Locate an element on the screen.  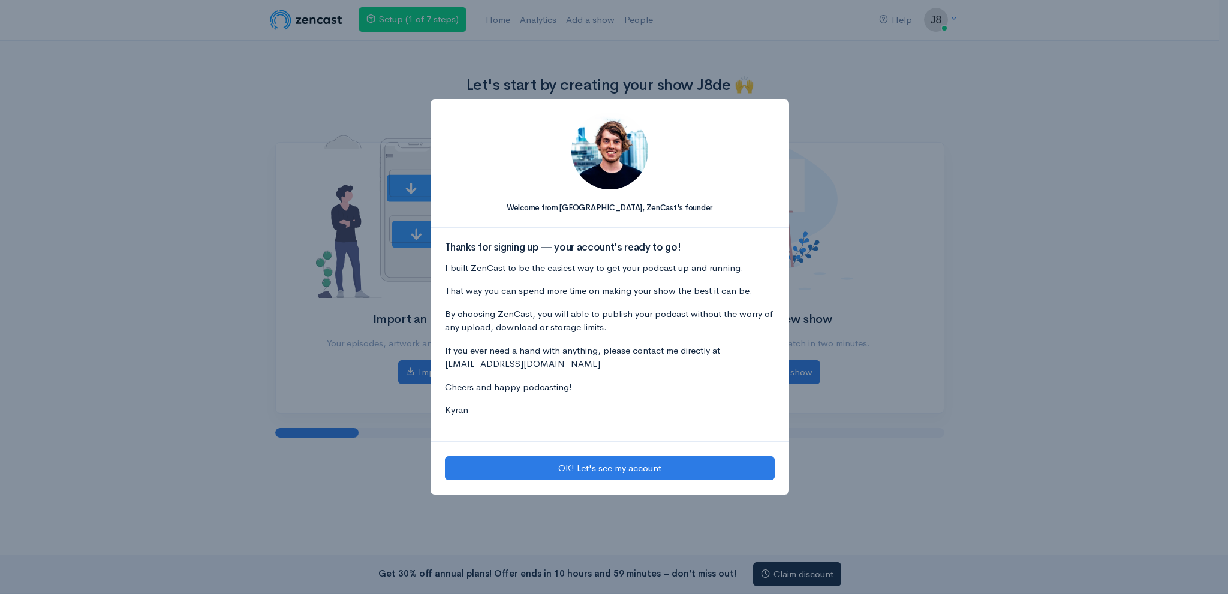
p: By choosing ZenCast, you will able to publish your podcast without the worry of any upload, downl... is located at coordinates (610, 321).